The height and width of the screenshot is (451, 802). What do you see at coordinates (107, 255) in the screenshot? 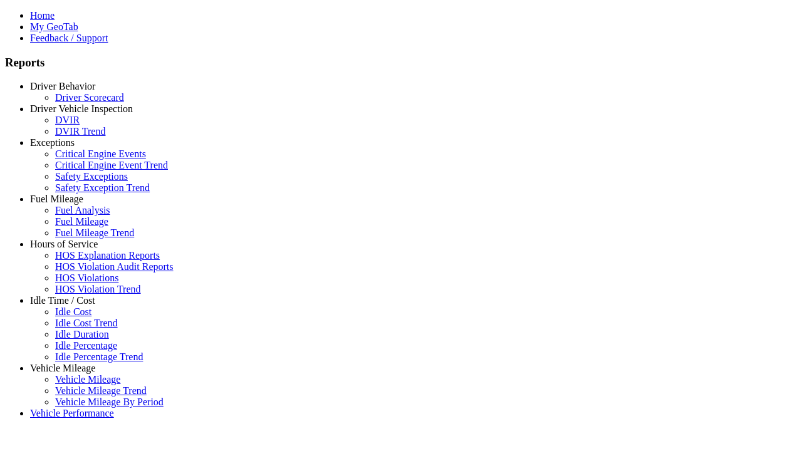
I see `a: HOS Explanation Reports` at bounding box center [107, 255].